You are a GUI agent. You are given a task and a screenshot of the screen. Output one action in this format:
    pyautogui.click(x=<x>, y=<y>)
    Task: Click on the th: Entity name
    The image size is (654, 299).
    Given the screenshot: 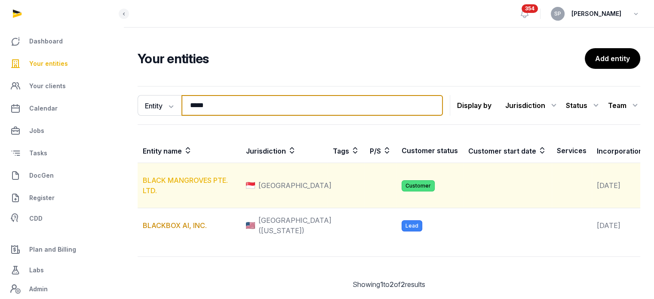 What is the action you would take?
    pyautogui.click(x=189, y=150)
    